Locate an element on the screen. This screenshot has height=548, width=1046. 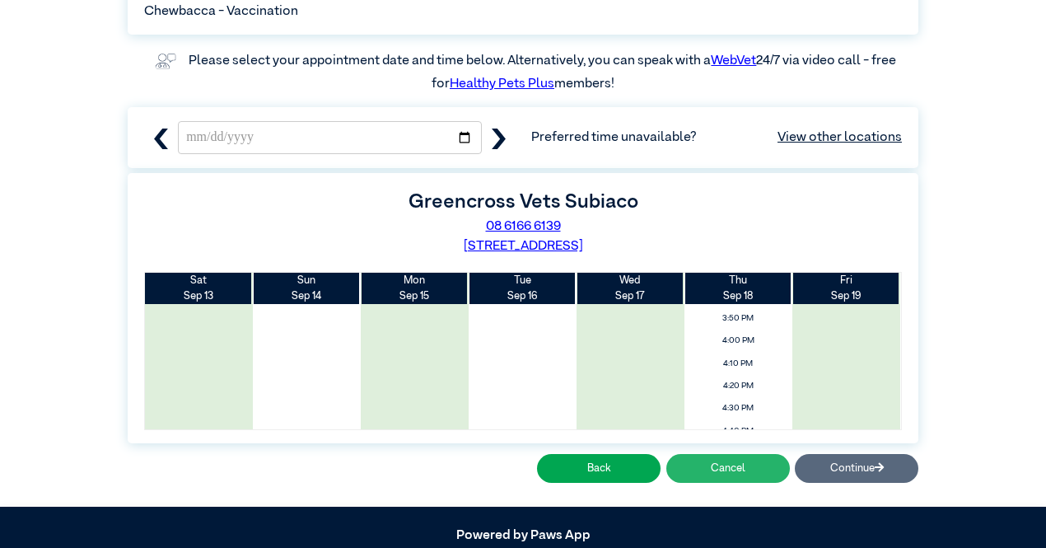
a: WebVet is located at coordinates (733, 61).